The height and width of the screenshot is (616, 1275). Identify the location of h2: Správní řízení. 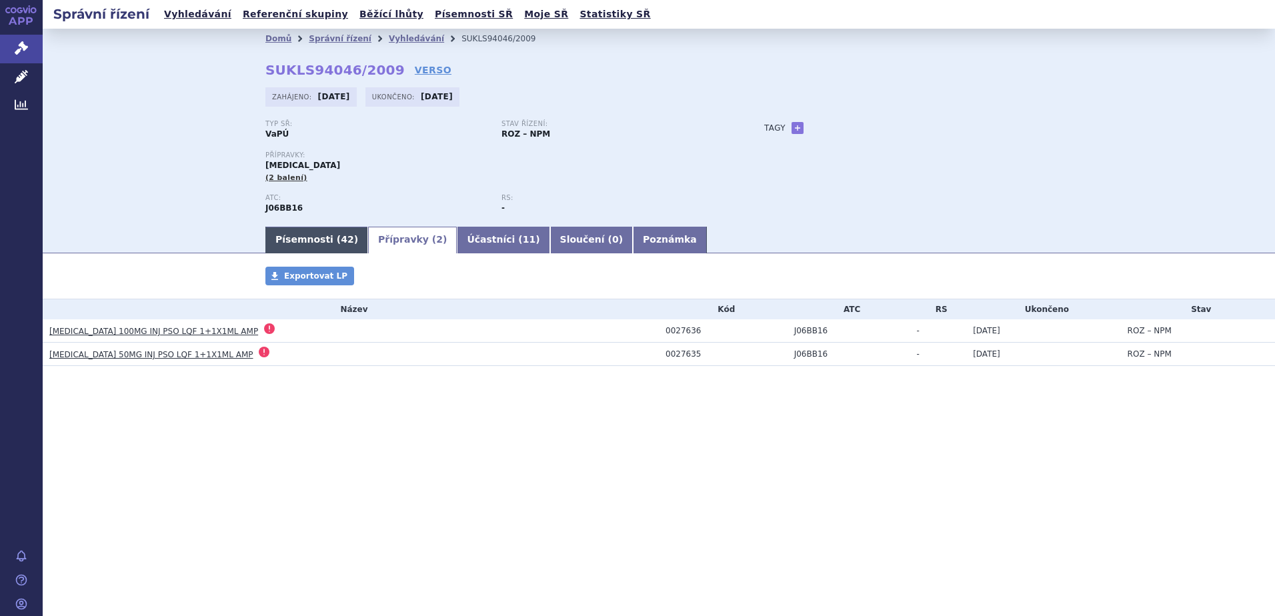
(101, 14).